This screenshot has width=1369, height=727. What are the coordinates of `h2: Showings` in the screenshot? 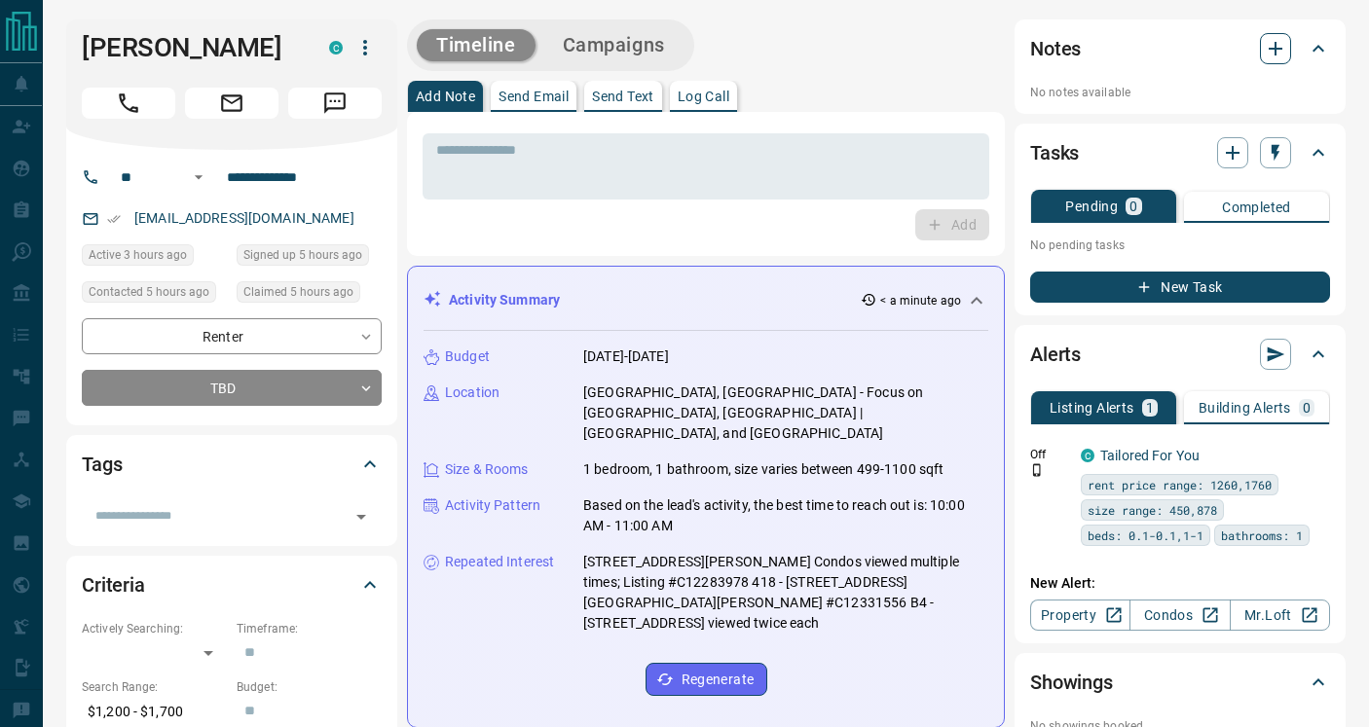 It's located at (1071, 683).